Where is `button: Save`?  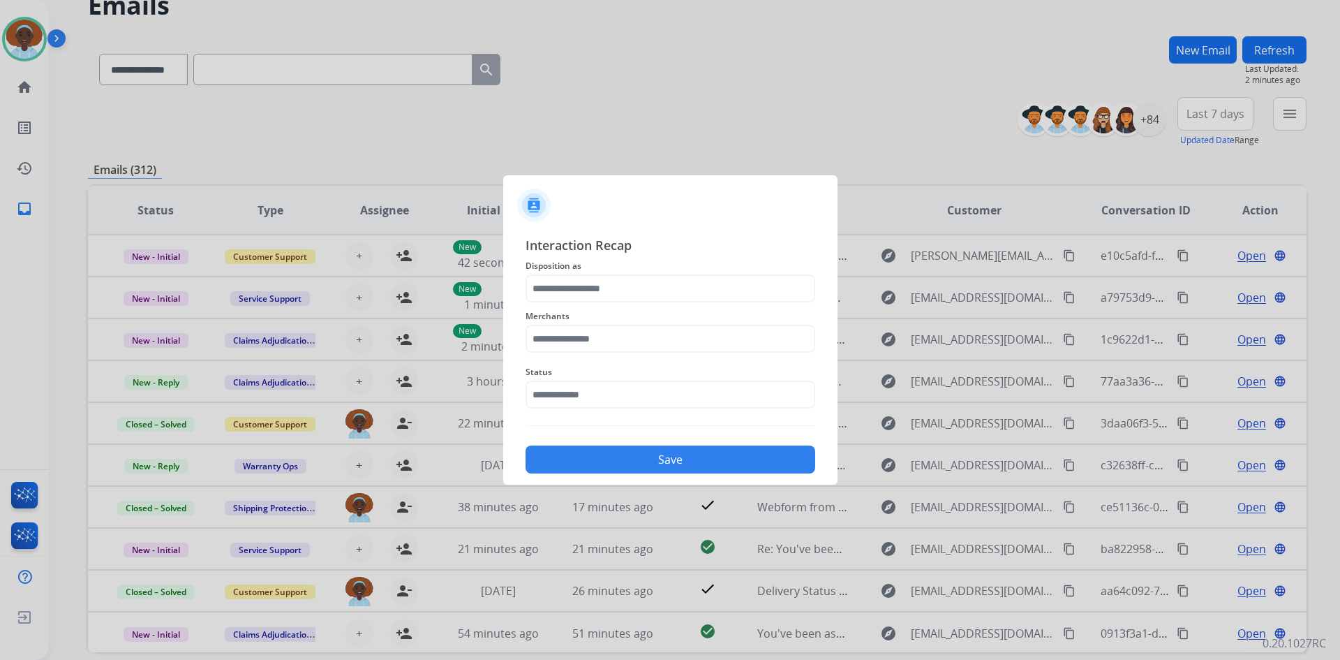 button: Save is located at coordinates (670, 459).